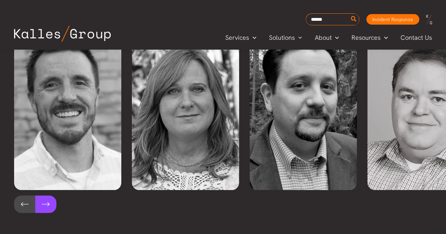 This screenshot has width=446, height=234. I want to click on a: SolutionsMenu Toggle, so click(285, 38).